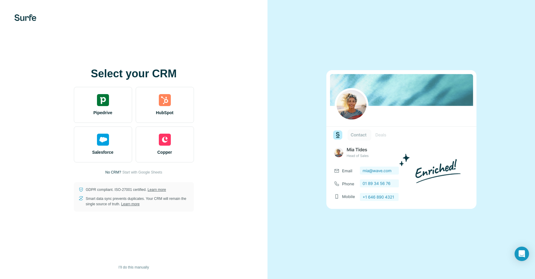  I want to click on p: Smart data sync prevents duplicates. Your CRM will remain the single source of truth., so click(137, 202).